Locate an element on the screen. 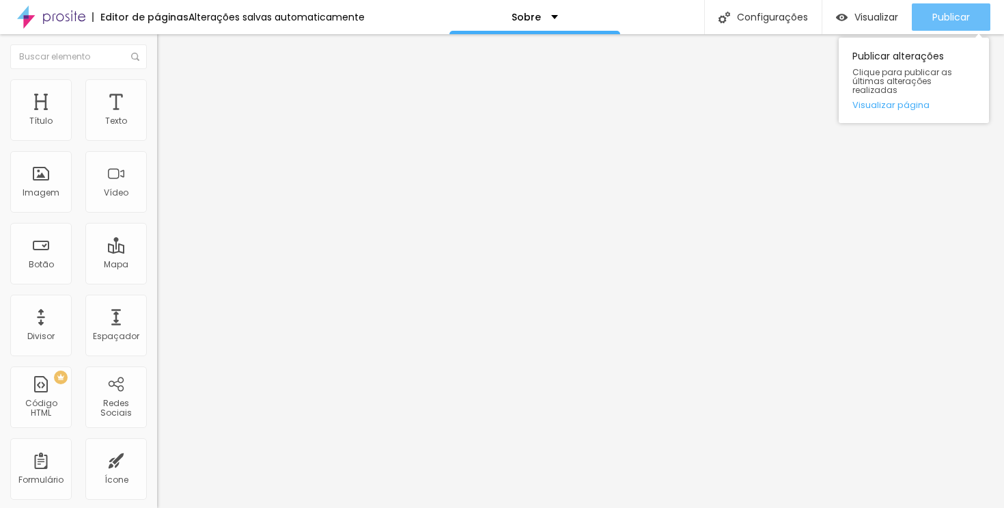 The image size is (1004, 508). font: Espaçador is located at coordinates (116, 335).